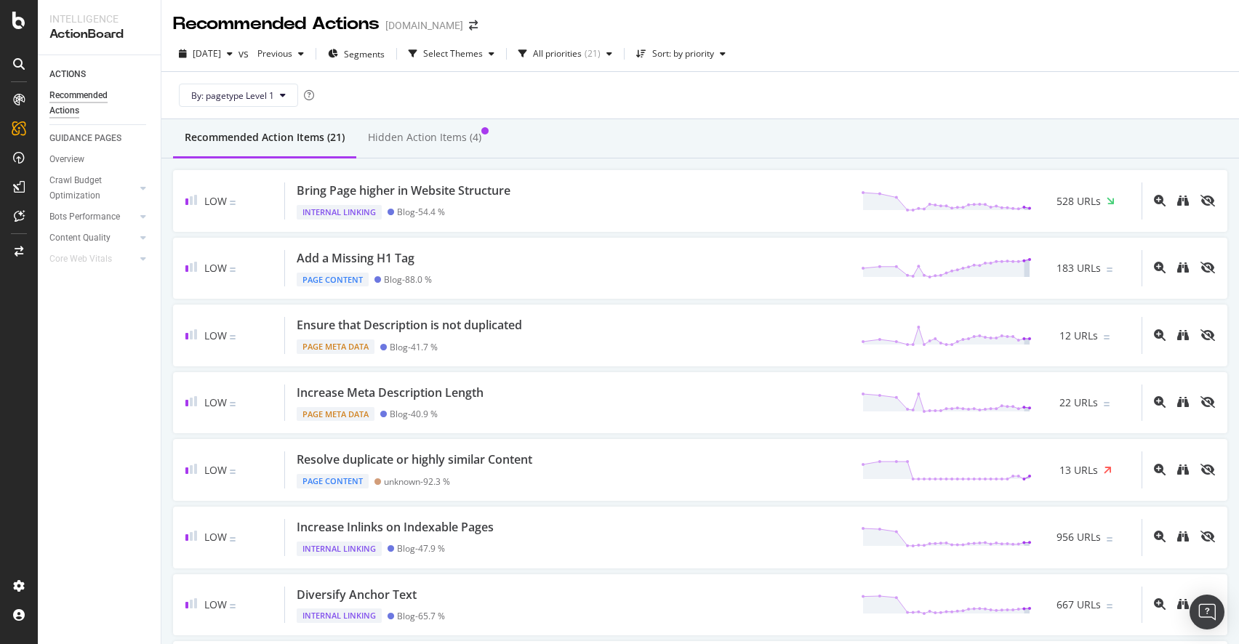  Describe the element at coordinates (99, 19) in the screenshot. I see `div: Intelligence` at that location.